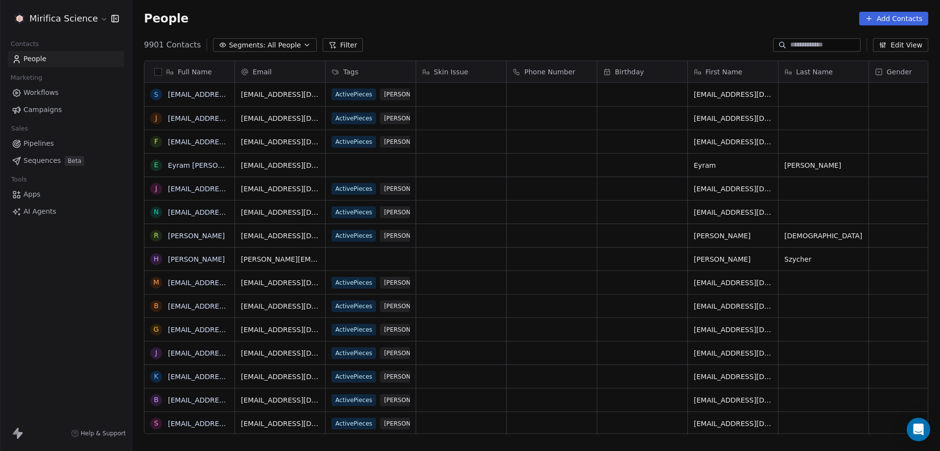 This screenshot has width=940, height=451. What do you see at coordinates (824, 260) in the screenshot?
I see `span: Szycher` at bounding box center [824, 260].